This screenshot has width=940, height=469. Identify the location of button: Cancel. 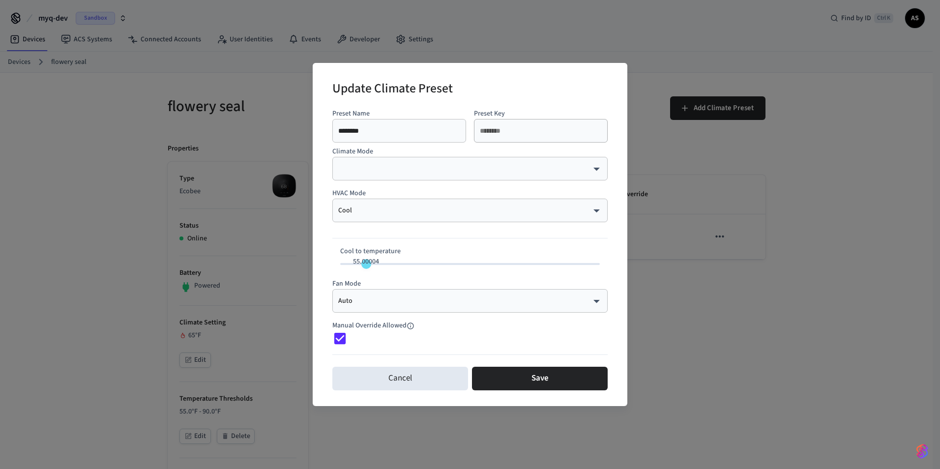
(400, 378).